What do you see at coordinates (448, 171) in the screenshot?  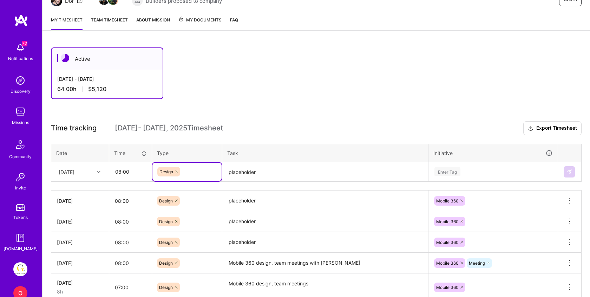 I see `div: Enter Tag` at bounding box center [448, 171].